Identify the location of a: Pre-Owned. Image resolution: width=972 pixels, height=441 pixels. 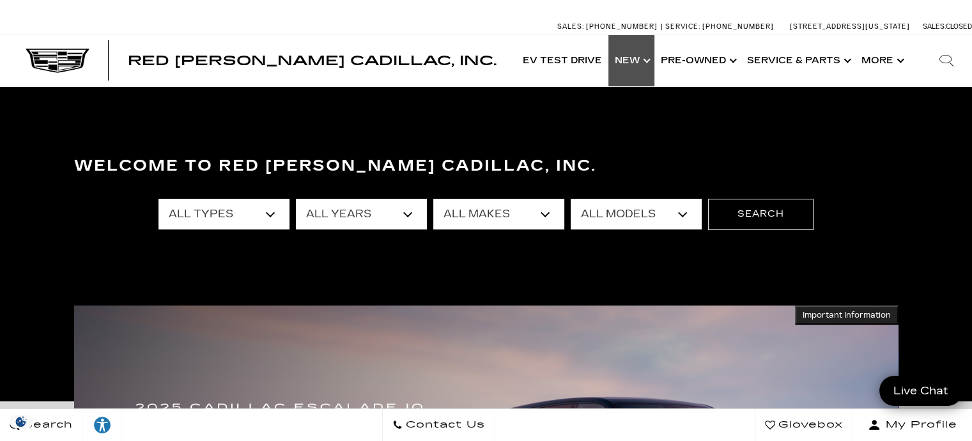
(697, 61).